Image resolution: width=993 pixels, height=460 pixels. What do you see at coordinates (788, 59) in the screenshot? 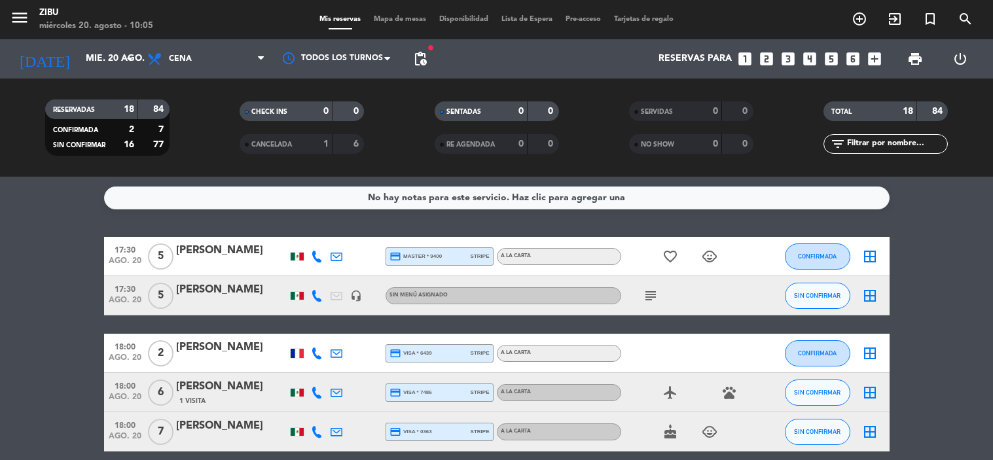
I see `i: looks_3` at bounding box center [788, 59].